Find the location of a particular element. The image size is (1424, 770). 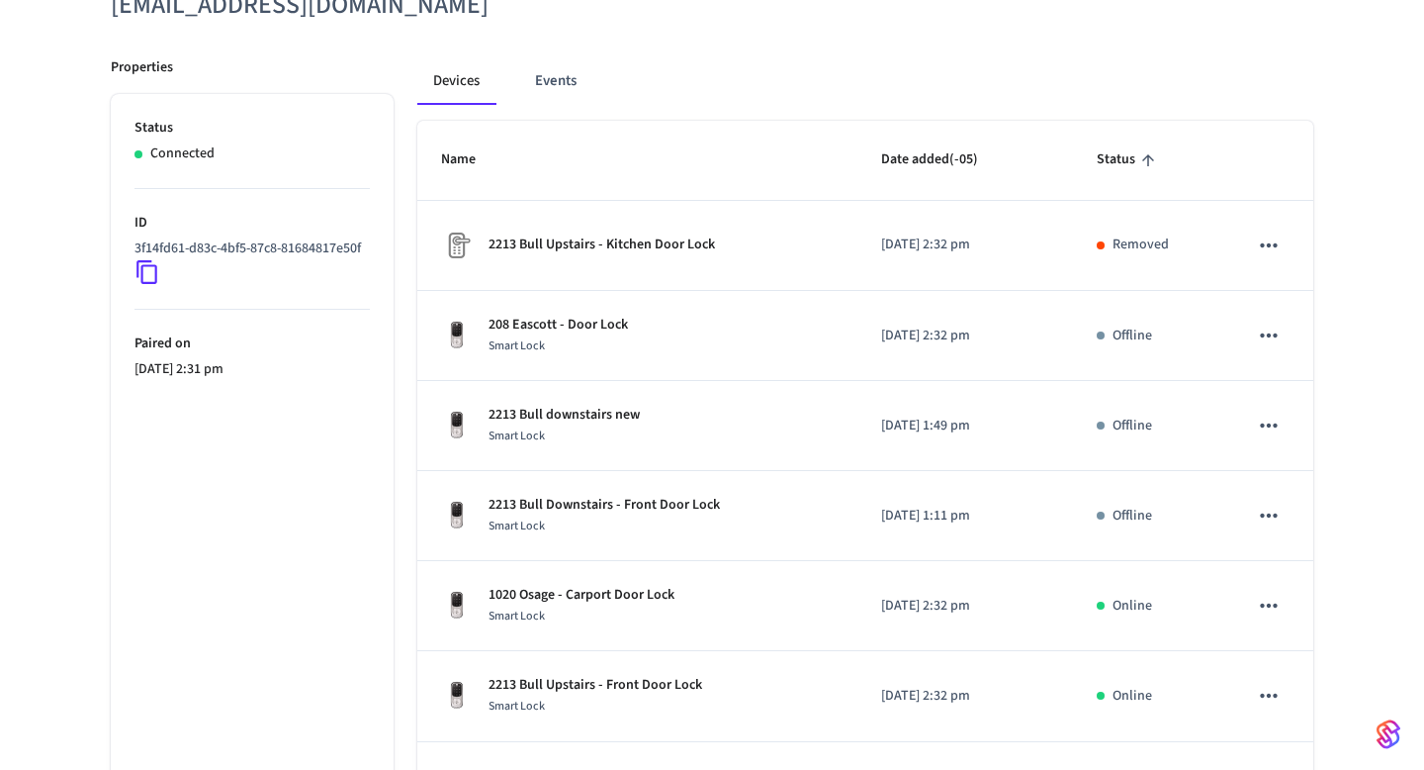

div: connected account tabs is located at coordinates (865, 81).